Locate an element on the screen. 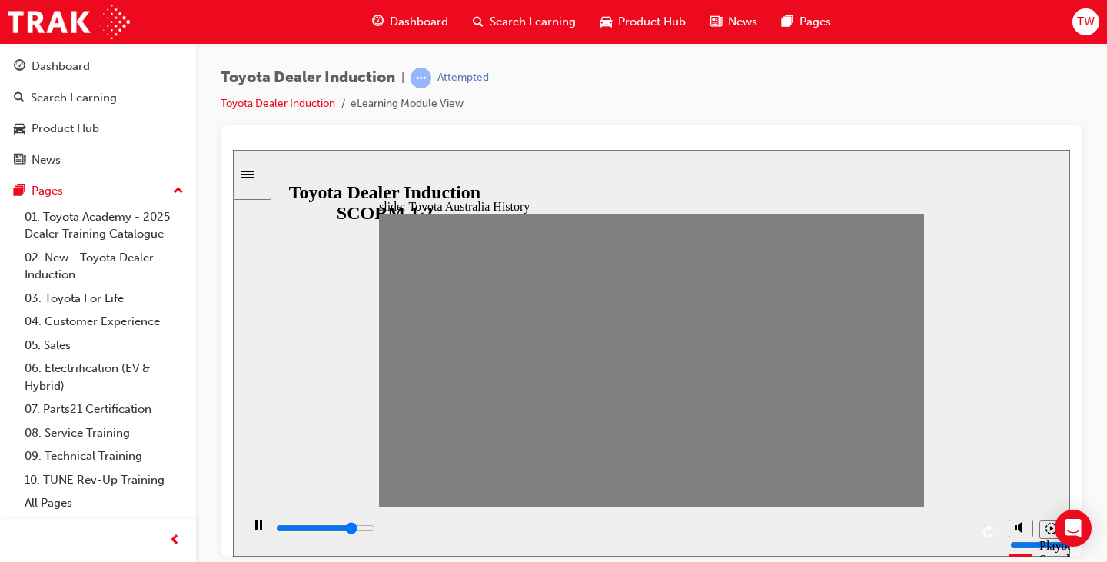 Image resolution: width=1107 pixels, height=562 pixels. button: Pages is located at coordinates (98, 191).